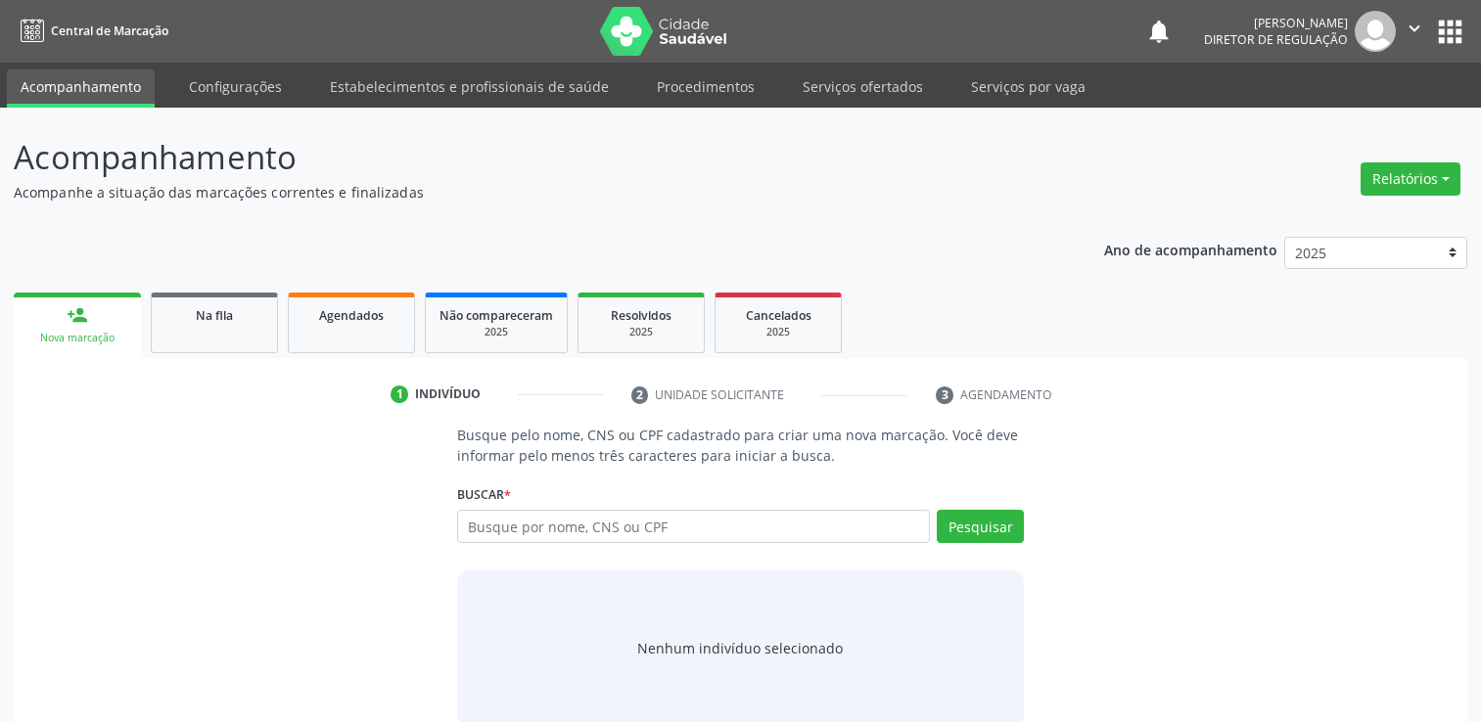 The image size is (1481, 722). What do you see at coordinates (77, 338) in the screenshot?
I see `div: Nova marcação` at bounding box center [77, 338].